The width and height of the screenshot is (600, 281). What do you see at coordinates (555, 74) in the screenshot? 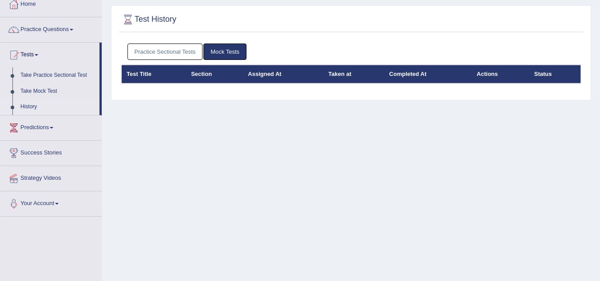
I see `th: Status` at bounding box center [555, 74].